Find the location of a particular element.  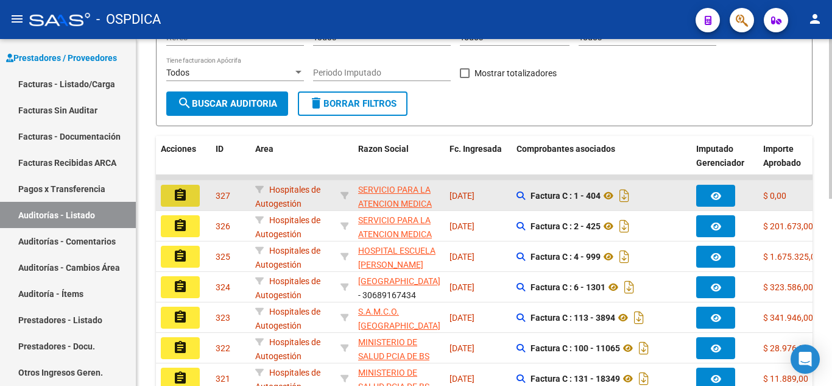

div: - 30689167434 is located at coordinates (399, 287).